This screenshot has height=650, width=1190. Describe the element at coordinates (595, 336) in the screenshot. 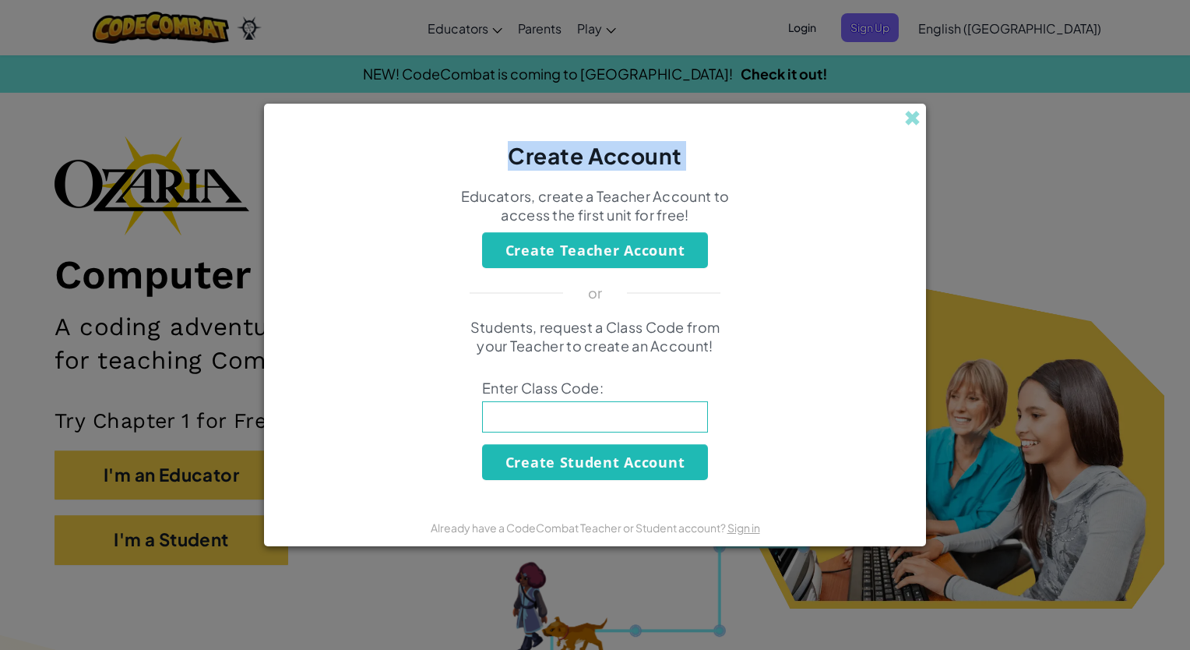

I see `p: Students, request a Class Code from your Teacher to create an Account!` at that location.